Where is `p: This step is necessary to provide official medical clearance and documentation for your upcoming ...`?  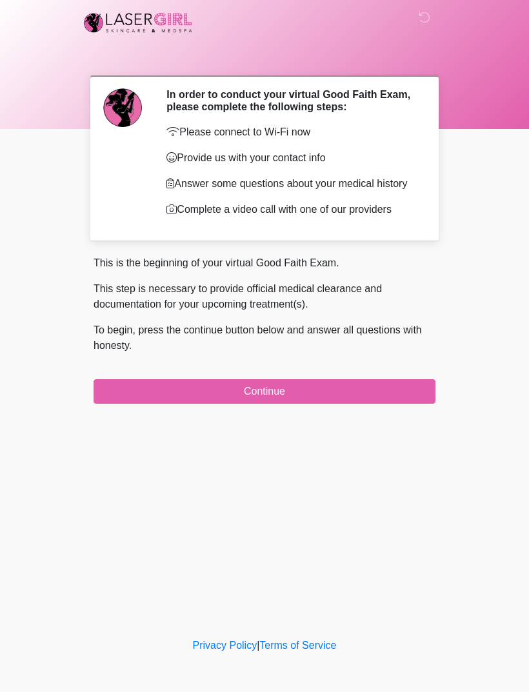
p: This step is necessary to provide official medical clearance and documentation for your upcoming ... is located at coordinates (264, 296).